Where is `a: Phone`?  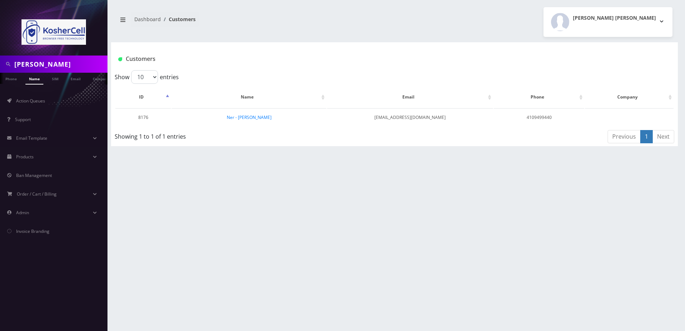
a: Phone is located at coordinates (11, 78).